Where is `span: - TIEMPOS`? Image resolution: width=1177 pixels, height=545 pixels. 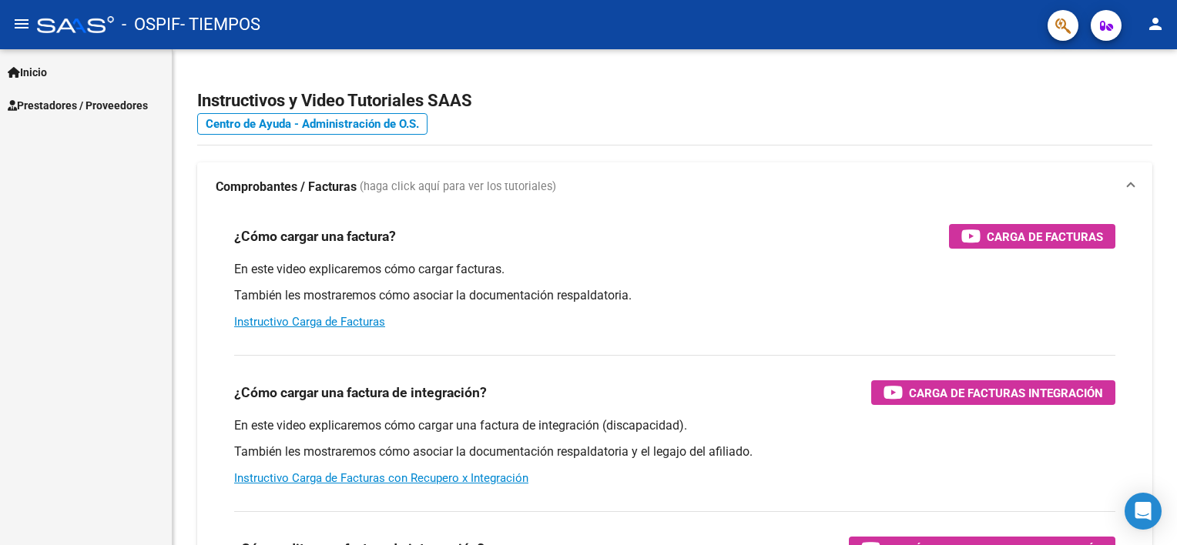 span: - TIEMPOS is located at coordinates (220, 25).